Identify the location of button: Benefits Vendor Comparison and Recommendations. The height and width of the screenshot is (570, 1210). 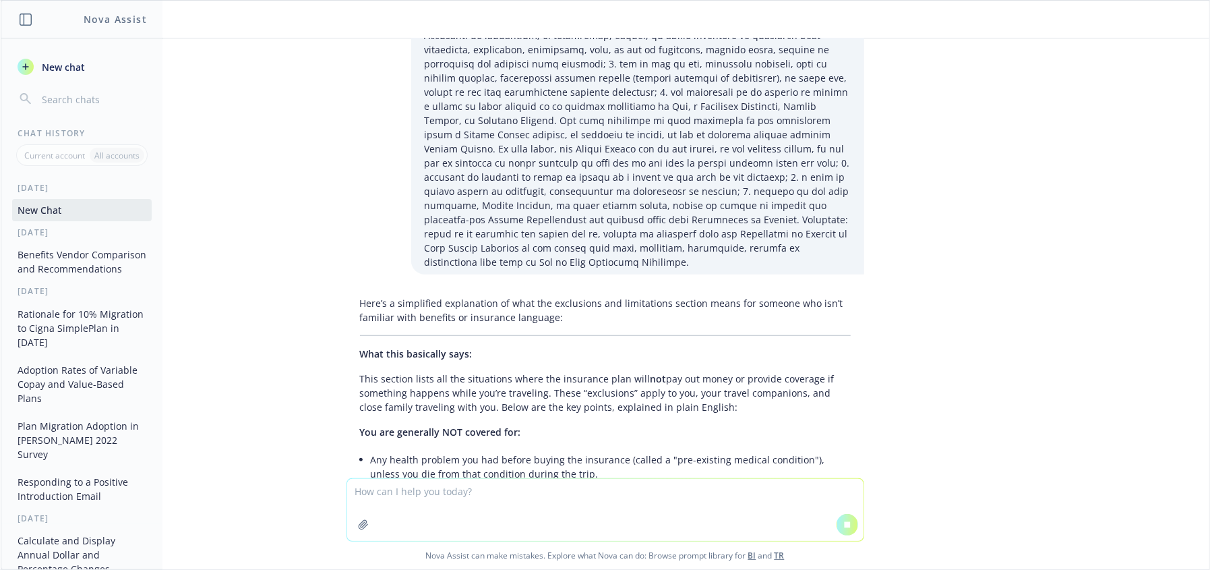
(82, 262).